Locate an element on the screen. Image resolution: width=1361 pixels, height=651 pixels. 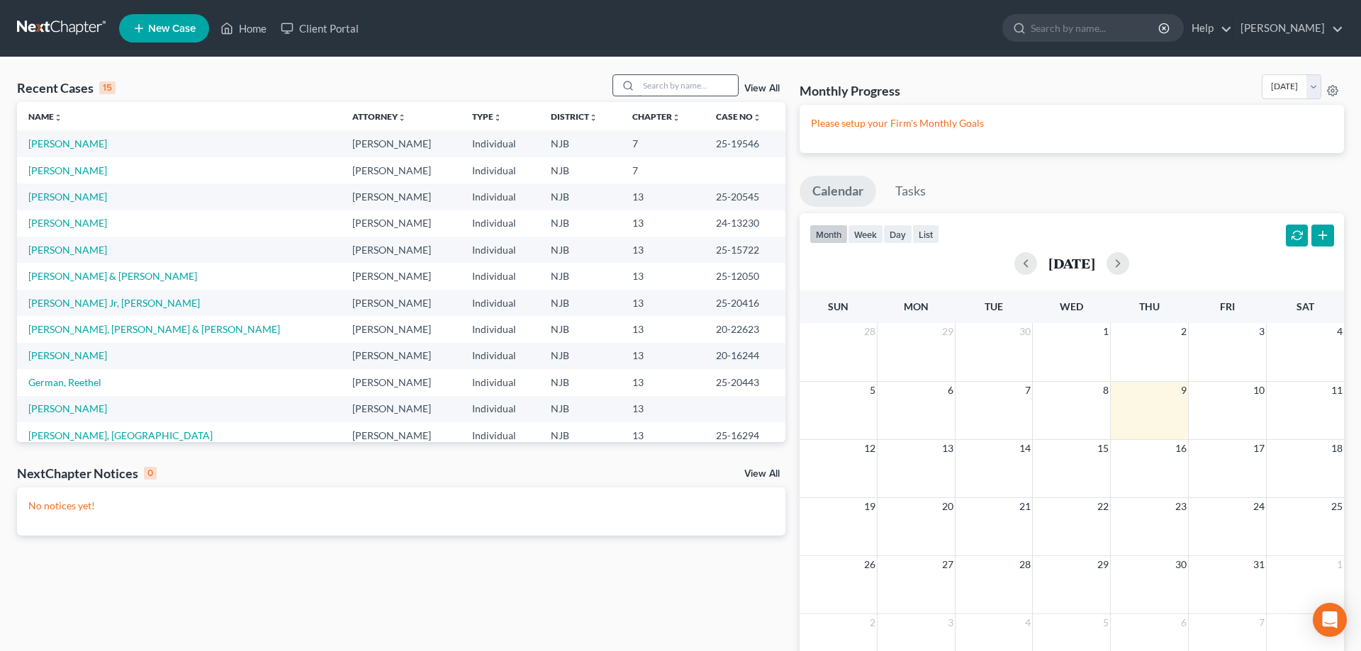
span: 1 is located at coordinates (1339, 565).